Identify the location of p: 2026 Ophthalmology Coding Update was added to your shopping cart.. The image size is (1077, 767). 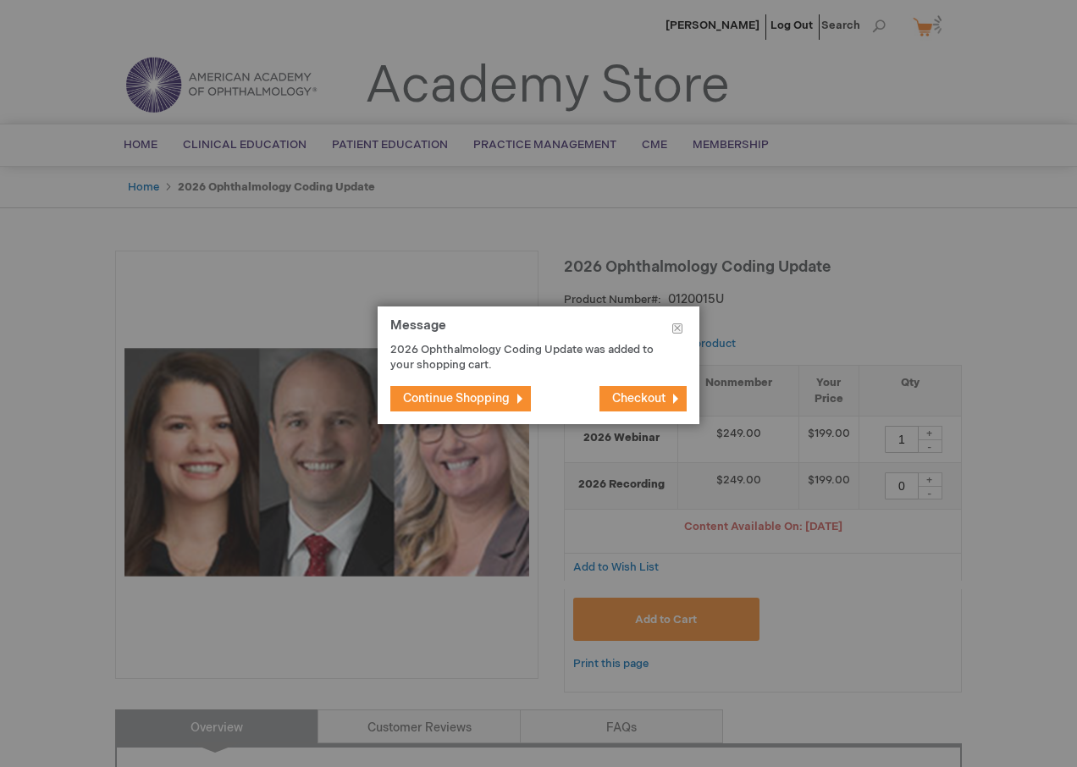
(526, 357).